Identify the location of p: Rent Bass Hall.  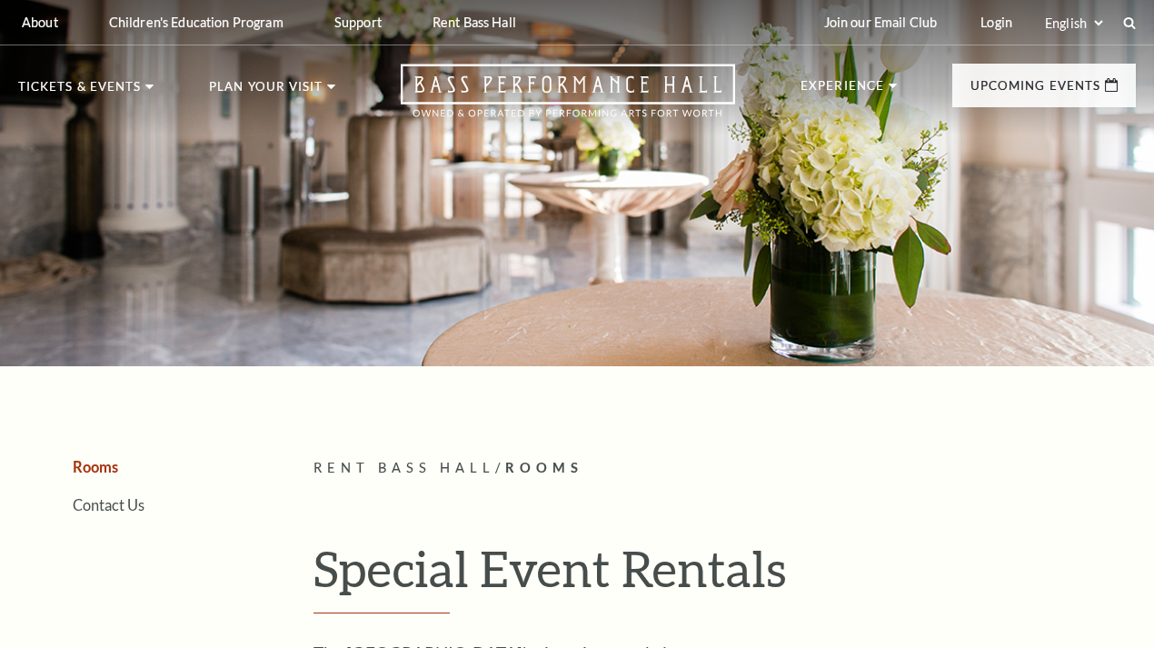
(474, 22).